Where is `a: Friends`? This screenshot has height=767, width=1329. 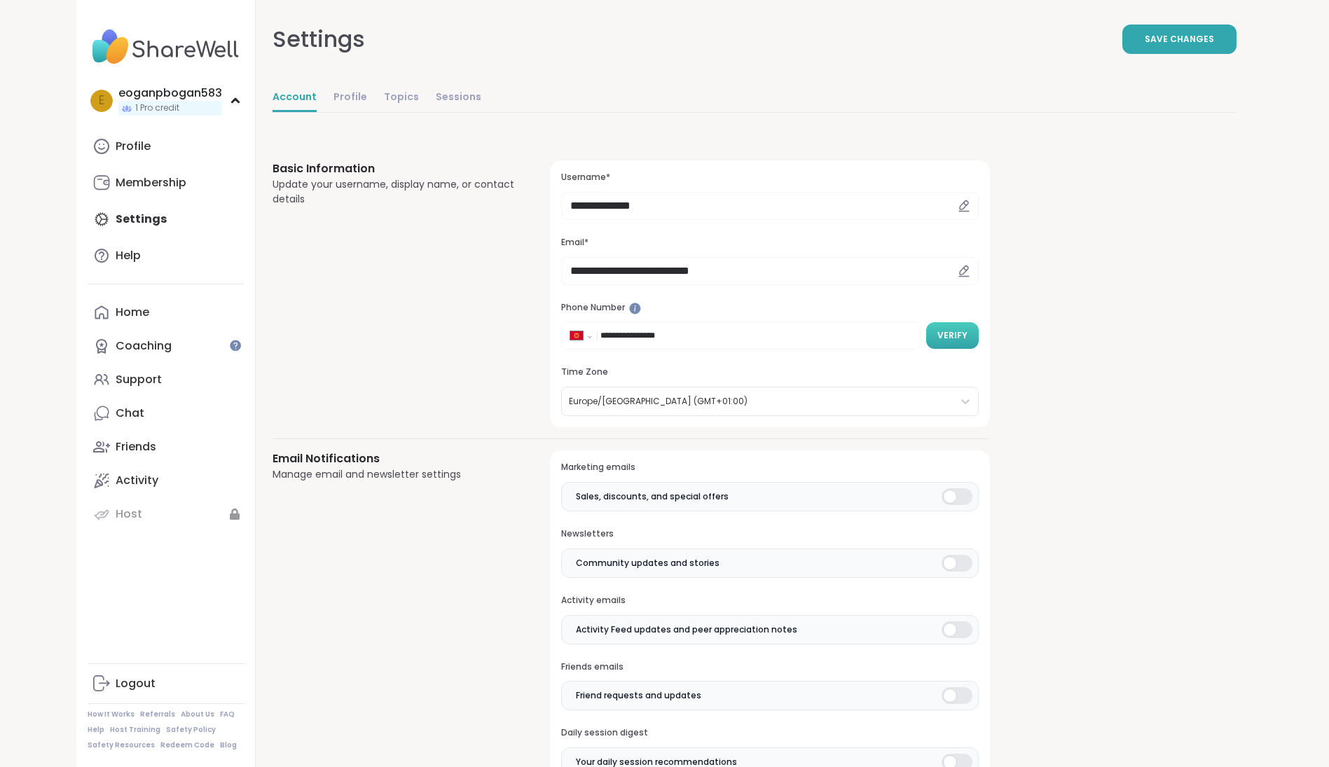 a: Friends is located at coordinates (165, 447).